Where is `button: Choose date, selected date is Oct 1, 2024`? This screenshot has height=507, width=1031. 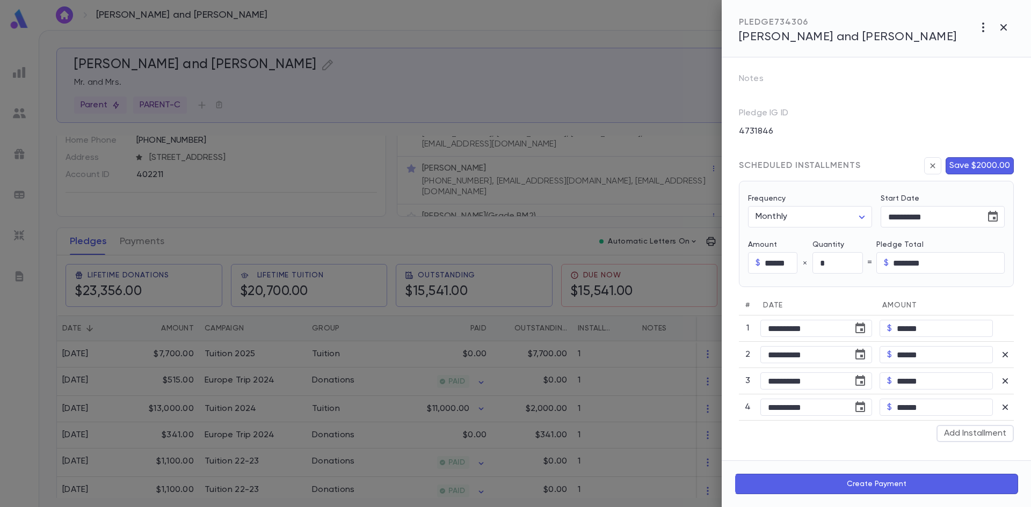
button: Choose date, selected date is Oct 1, 2024 is located at coordinates (860, 381).